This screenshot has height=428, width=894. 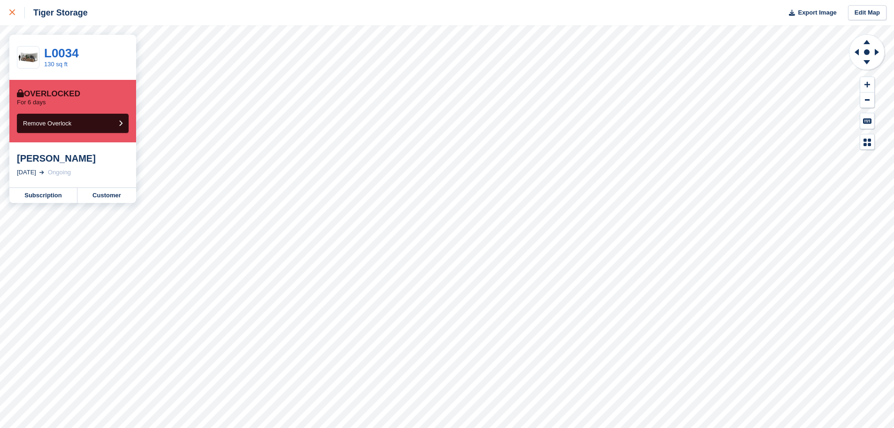 What do you see at coordinates (73, 123) in the screenshot?
I see `button: Remove Overlock` at bounding box center [73, 123].